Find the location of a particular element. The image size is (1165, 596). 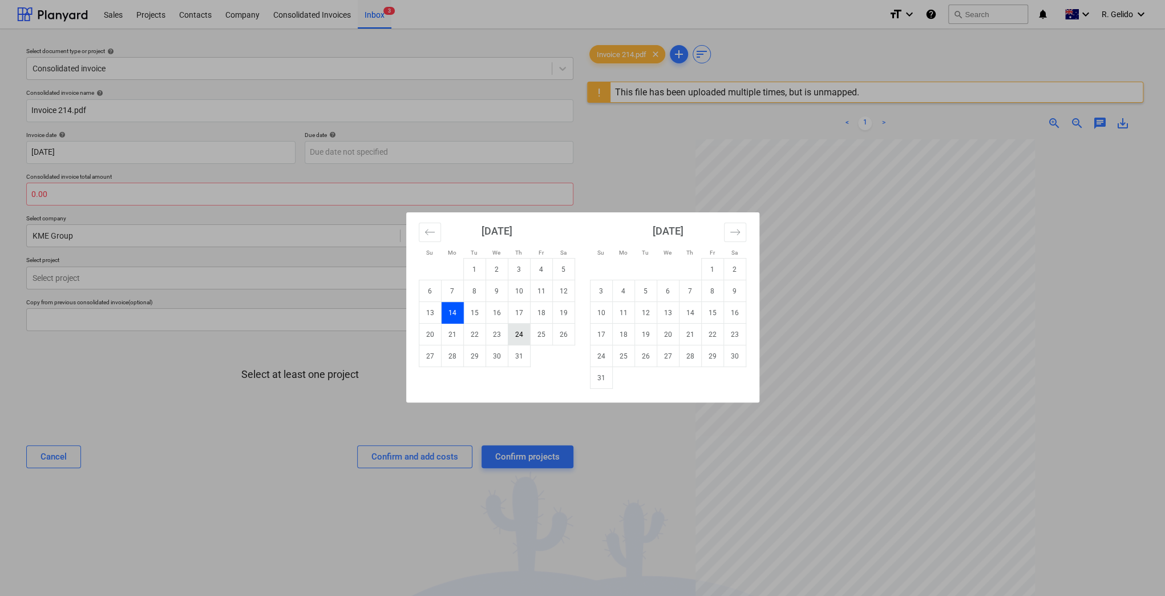

td: Saturday, August 9, 2025 is located at coordinates (734, 291).